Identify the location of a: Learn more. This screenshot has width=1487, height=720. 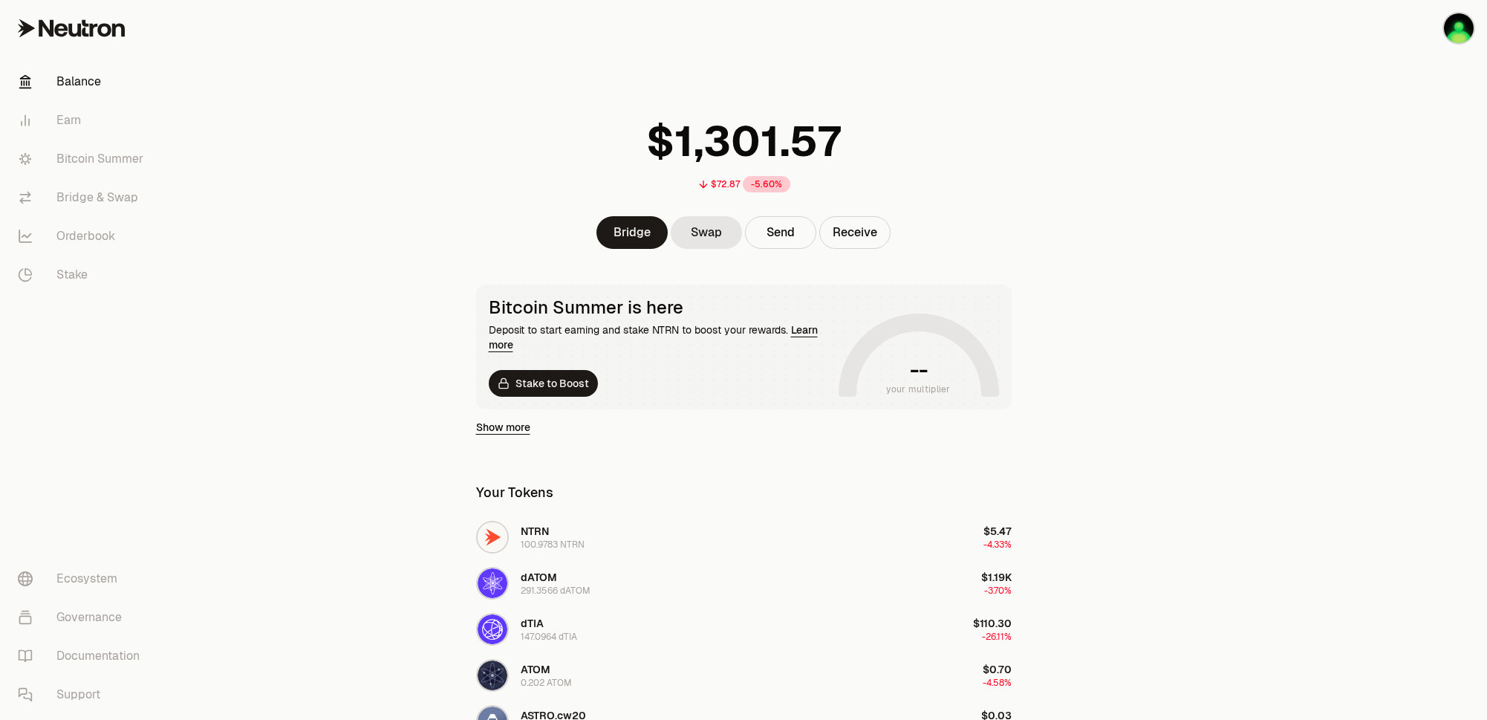
(653, 337).